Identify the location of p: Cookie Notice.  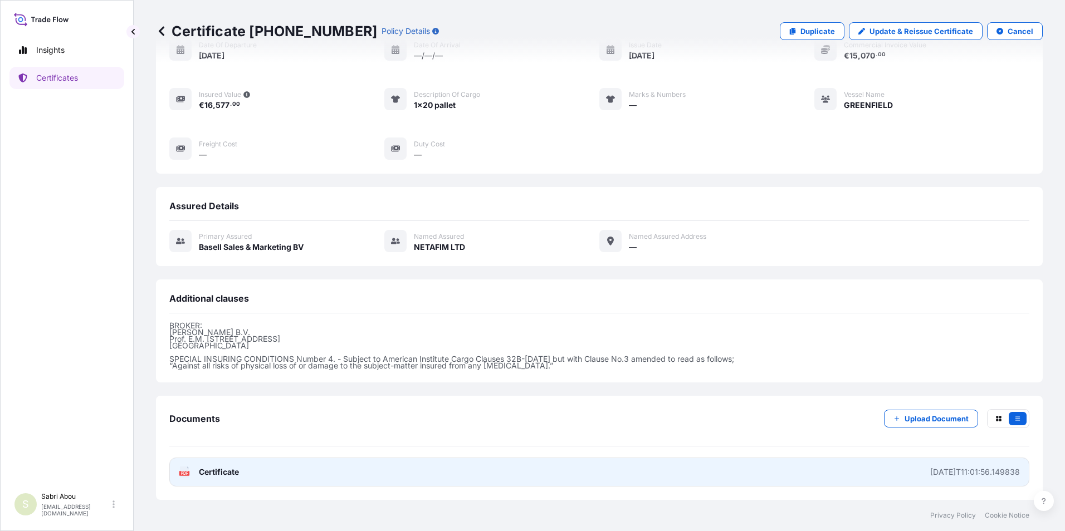
(1007, 516).